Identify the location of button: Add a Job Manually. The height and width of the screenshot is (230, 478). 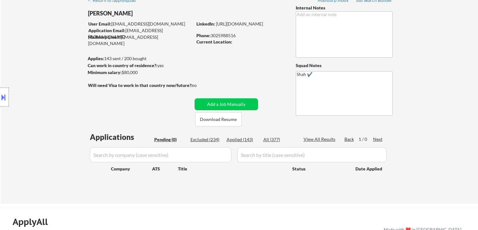
(226, 104).